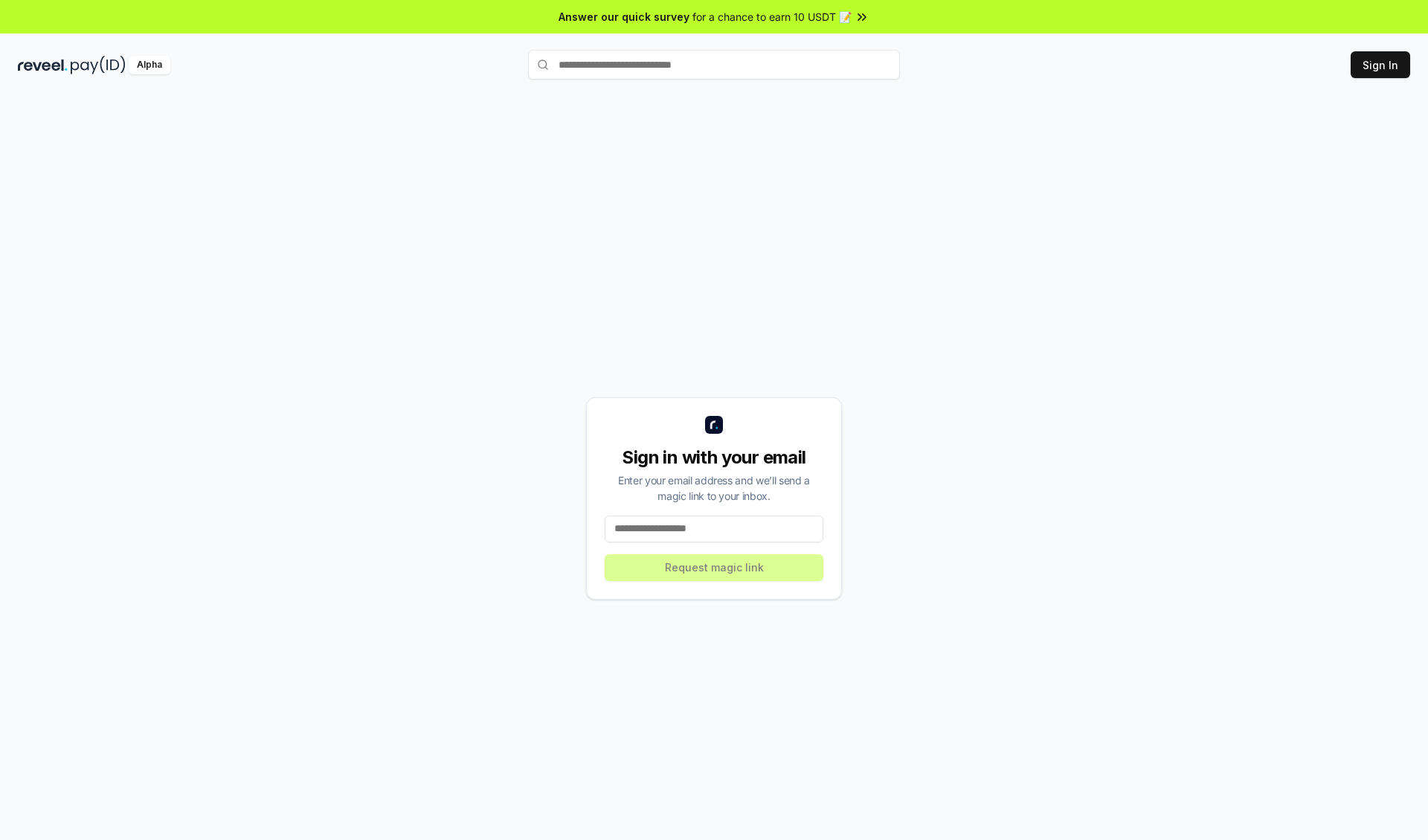 This screenshot has height=840, width=1428. I want to click on div: Enter your email address and we’ll send a magic link to your inbox., so click(714, 488).